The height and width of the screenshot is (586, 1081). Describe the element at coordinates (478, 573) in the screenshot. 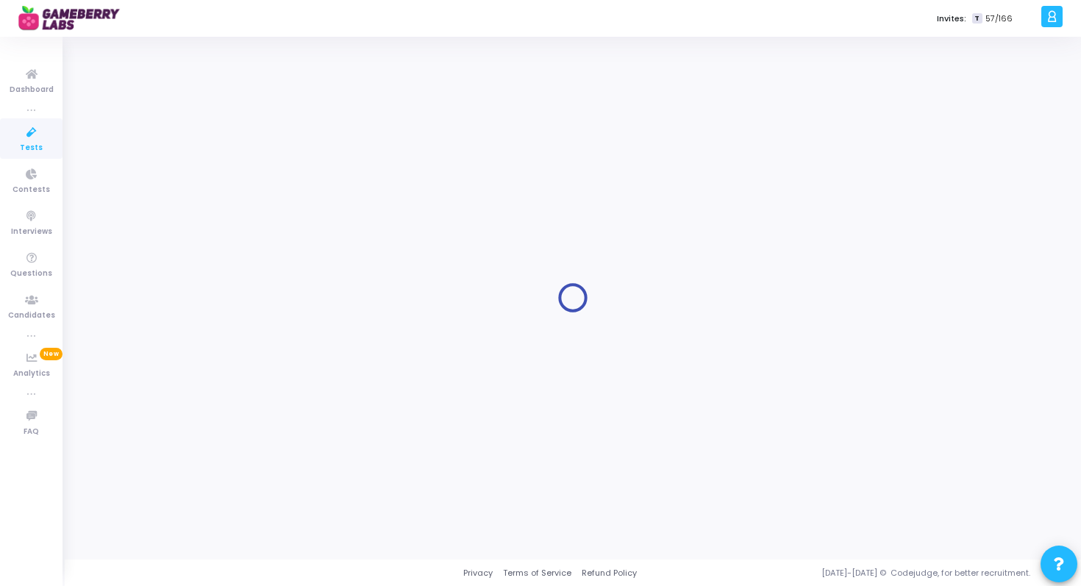

I see `a: Privacy` at that location.